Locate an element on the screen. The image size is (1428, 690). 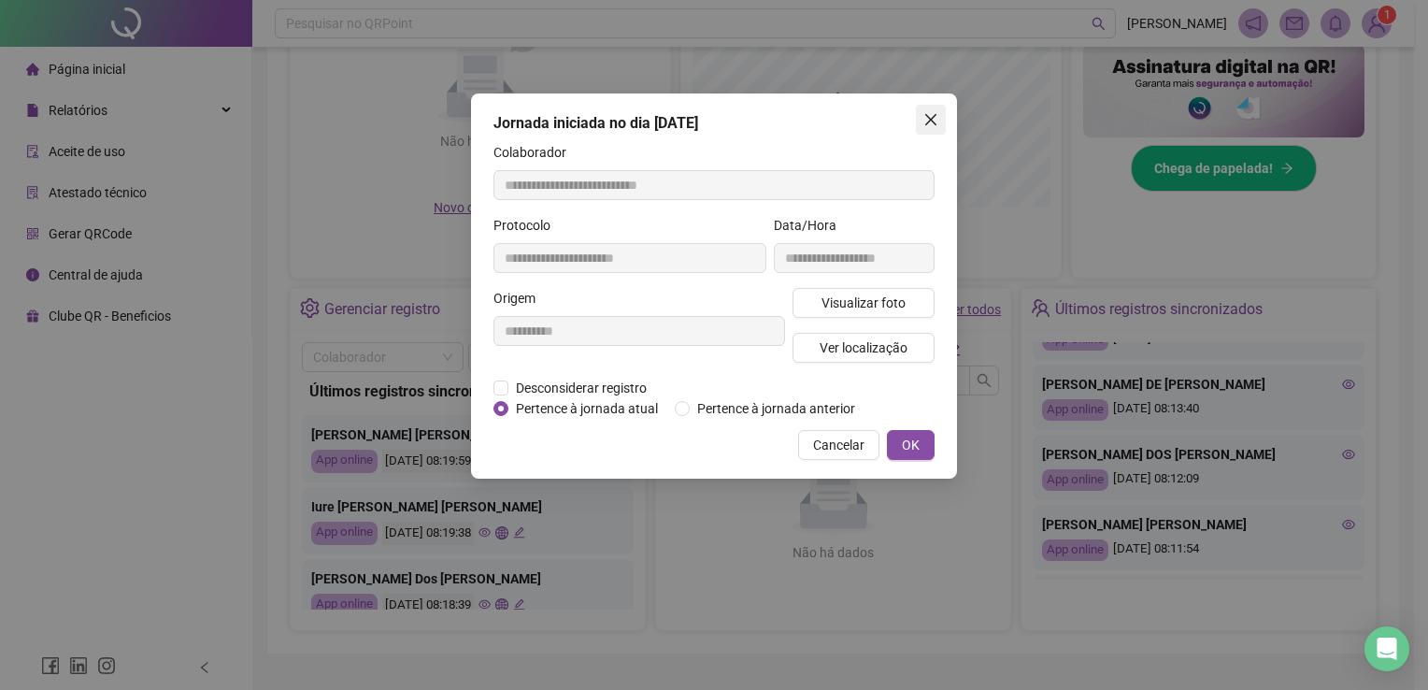
button: Close is located at coordinates (931, 120).